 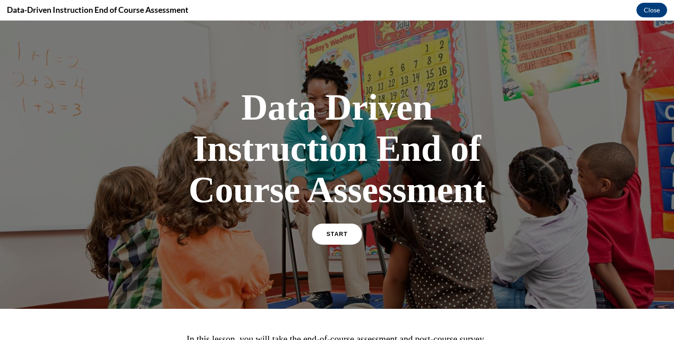 What do you see at coordinates (337, 128) in the screenshot?
I see `h1: Data Driven Instruction End of Course Assessment` at bounding box center [337, 128].